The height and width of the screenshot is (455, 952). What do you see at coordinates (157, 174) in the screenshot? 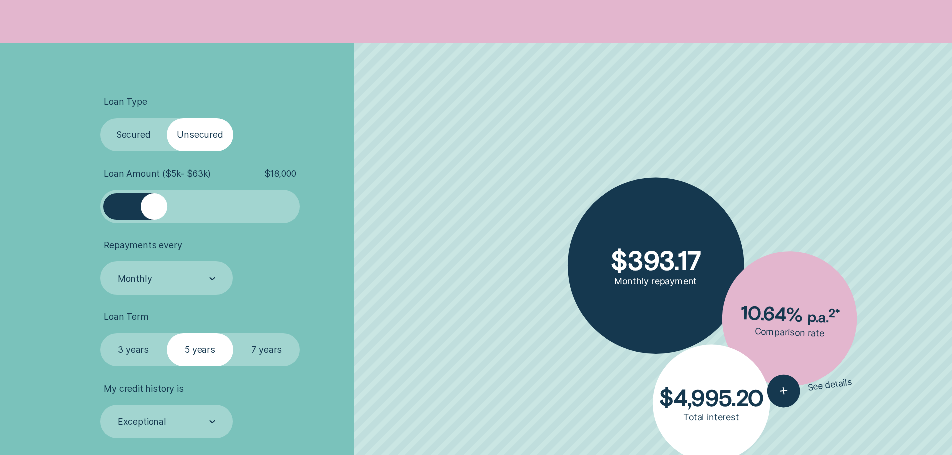
I see `span: Loan Amount ( $5k - $63k )` at bounding box center [157, 174].